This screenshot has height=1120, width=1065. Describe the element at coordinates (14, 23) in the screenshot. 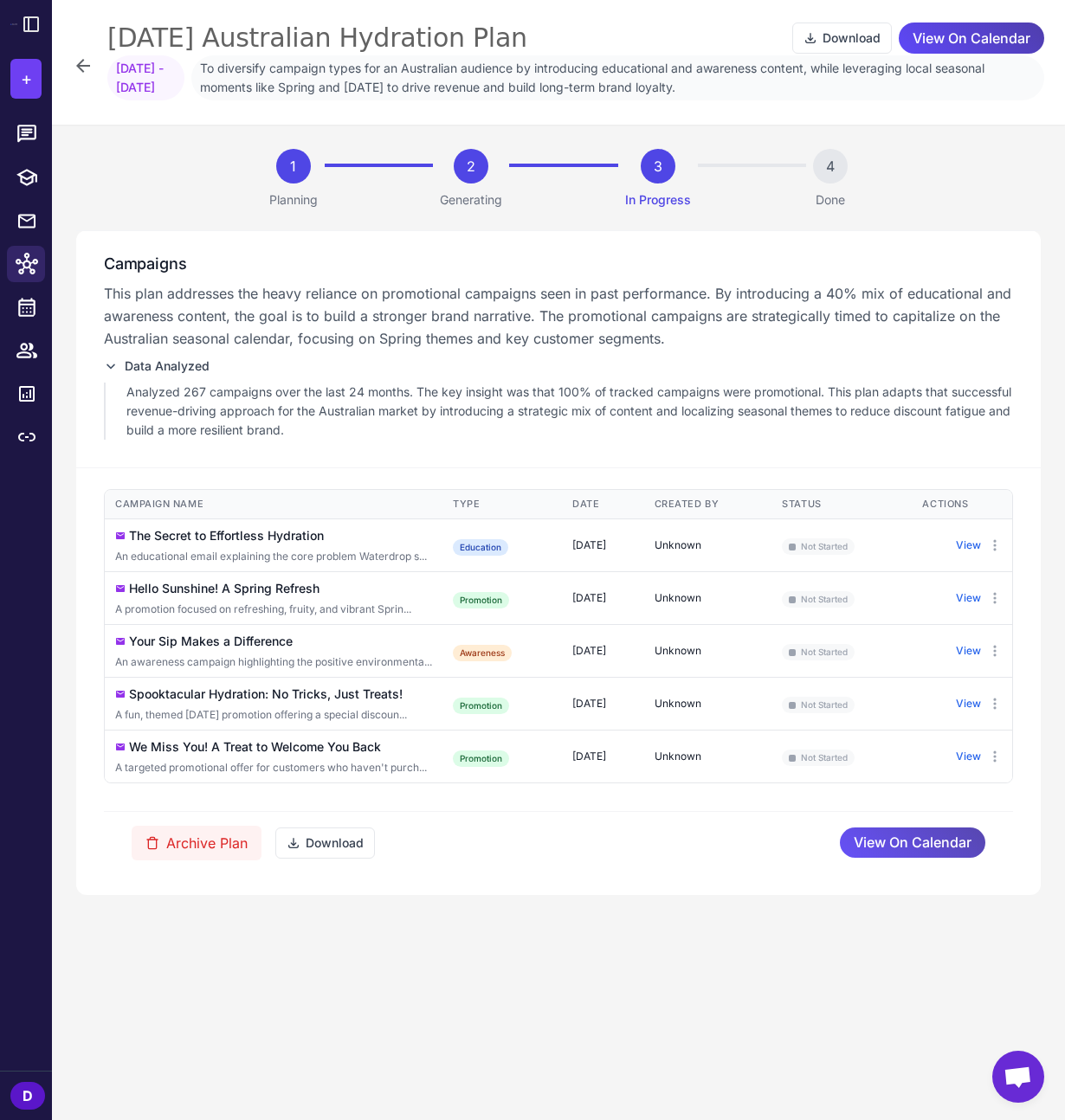

I see `img: Raleon Logo` at that location.